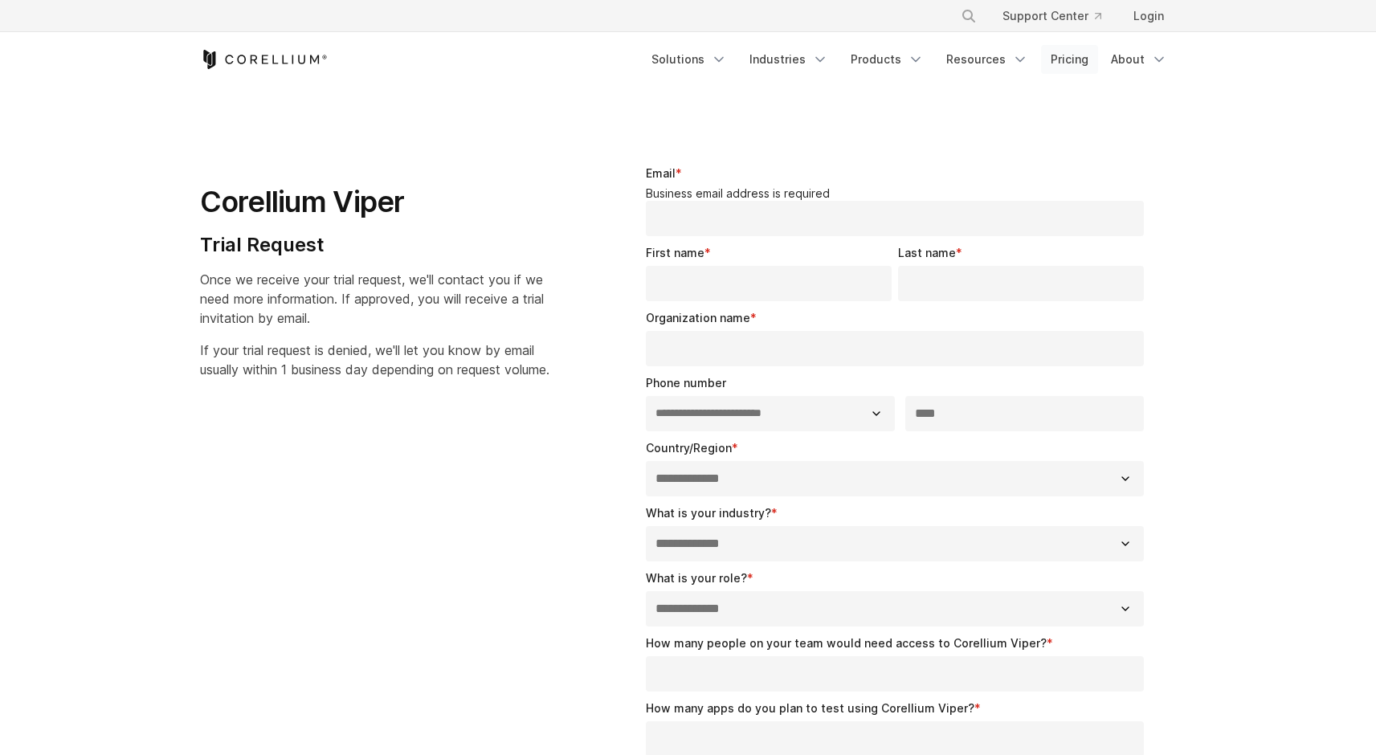 Image resolution: width=1376 pixels, height=755 pixels. What do you see at coordinates (988, 59) in the screenshot?
I see `a: Resources` at bounding box center [988, 59].